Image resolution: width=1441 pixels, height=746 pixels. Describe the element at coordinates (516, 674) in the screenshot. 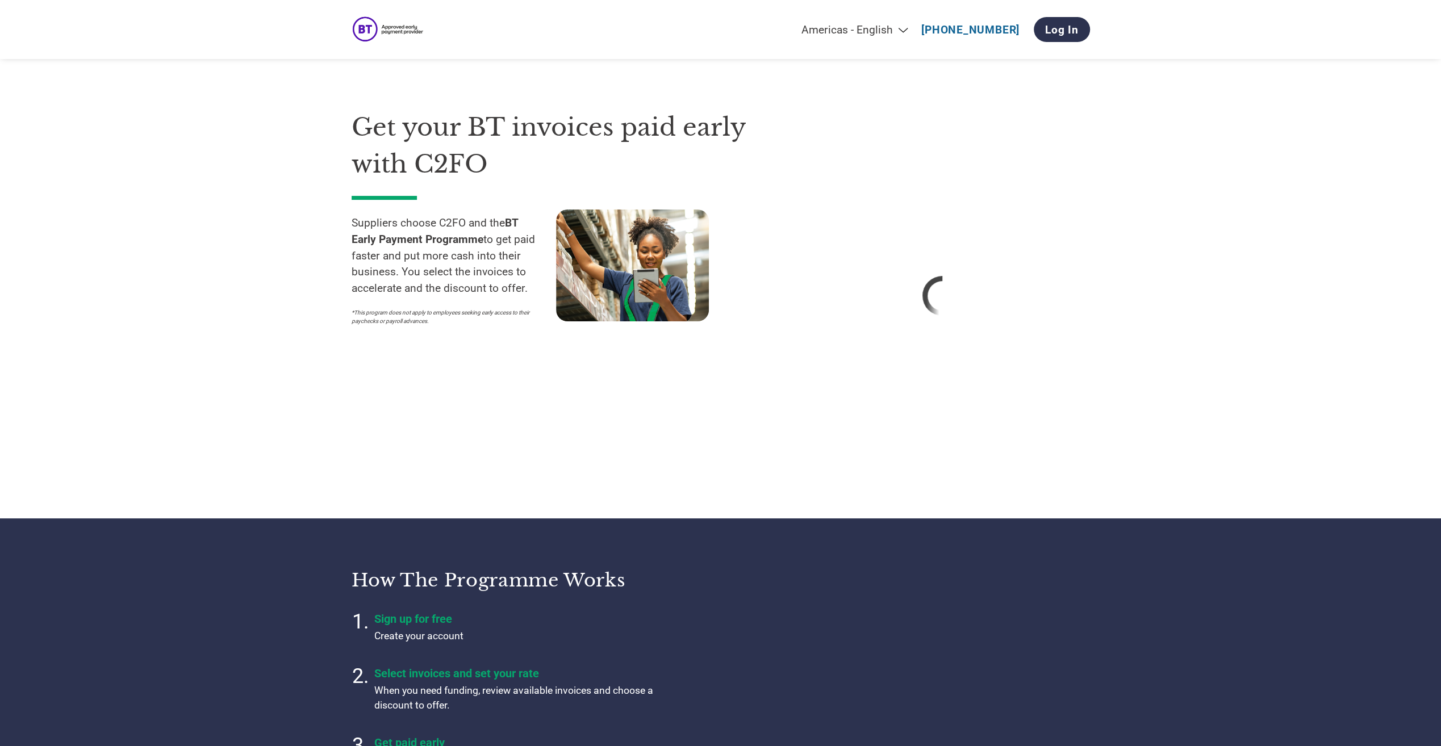

I see `h4: Select invoices and set your rate` at that location.